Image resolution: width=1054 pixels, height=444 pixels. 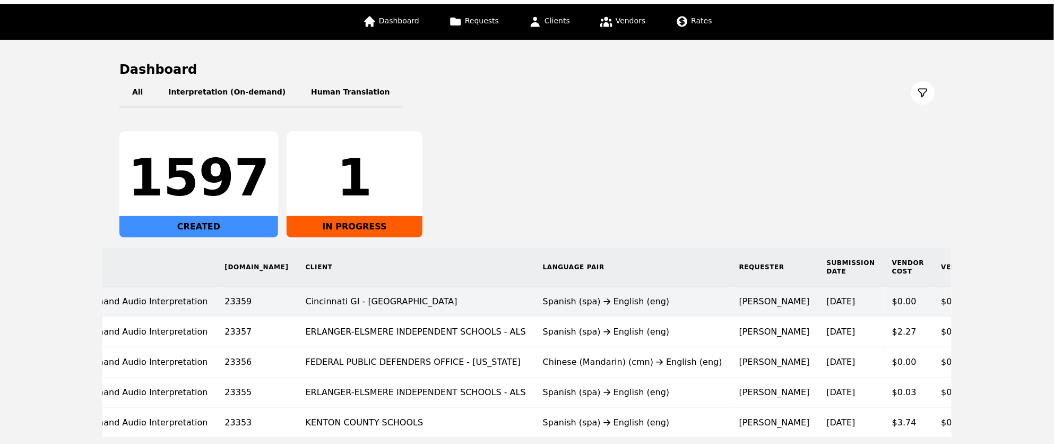 I want to click on div: CREATED, so click(x=199, y=227).